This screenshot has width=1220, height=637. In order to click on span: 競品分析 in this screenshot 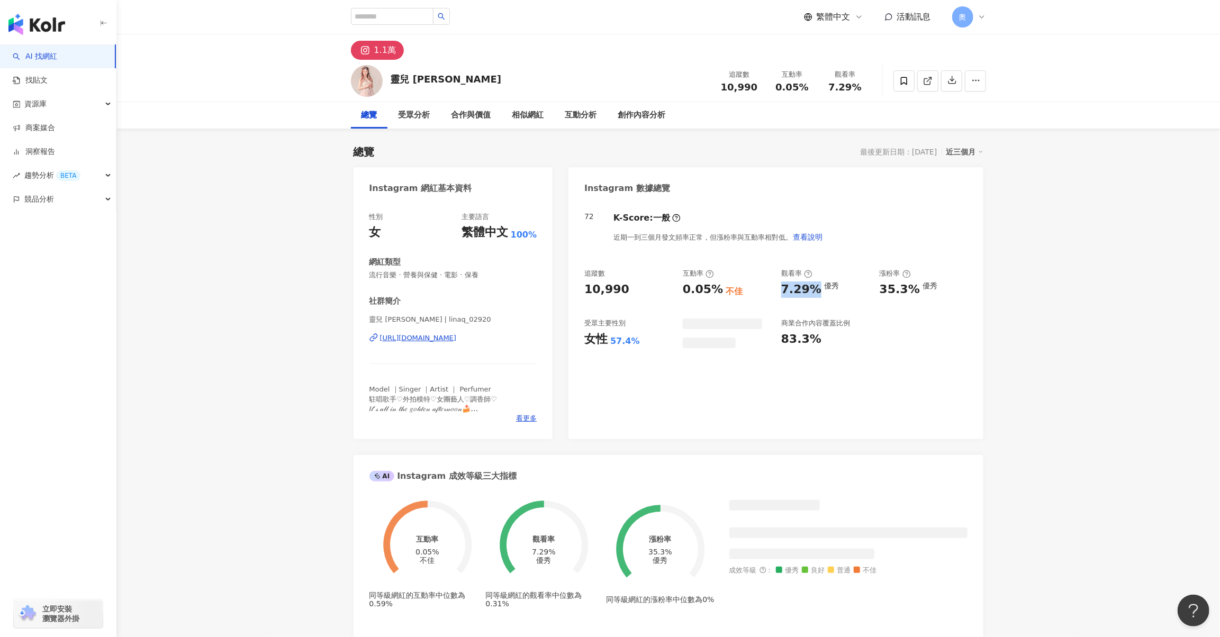, I will do `click(39, 199)`.